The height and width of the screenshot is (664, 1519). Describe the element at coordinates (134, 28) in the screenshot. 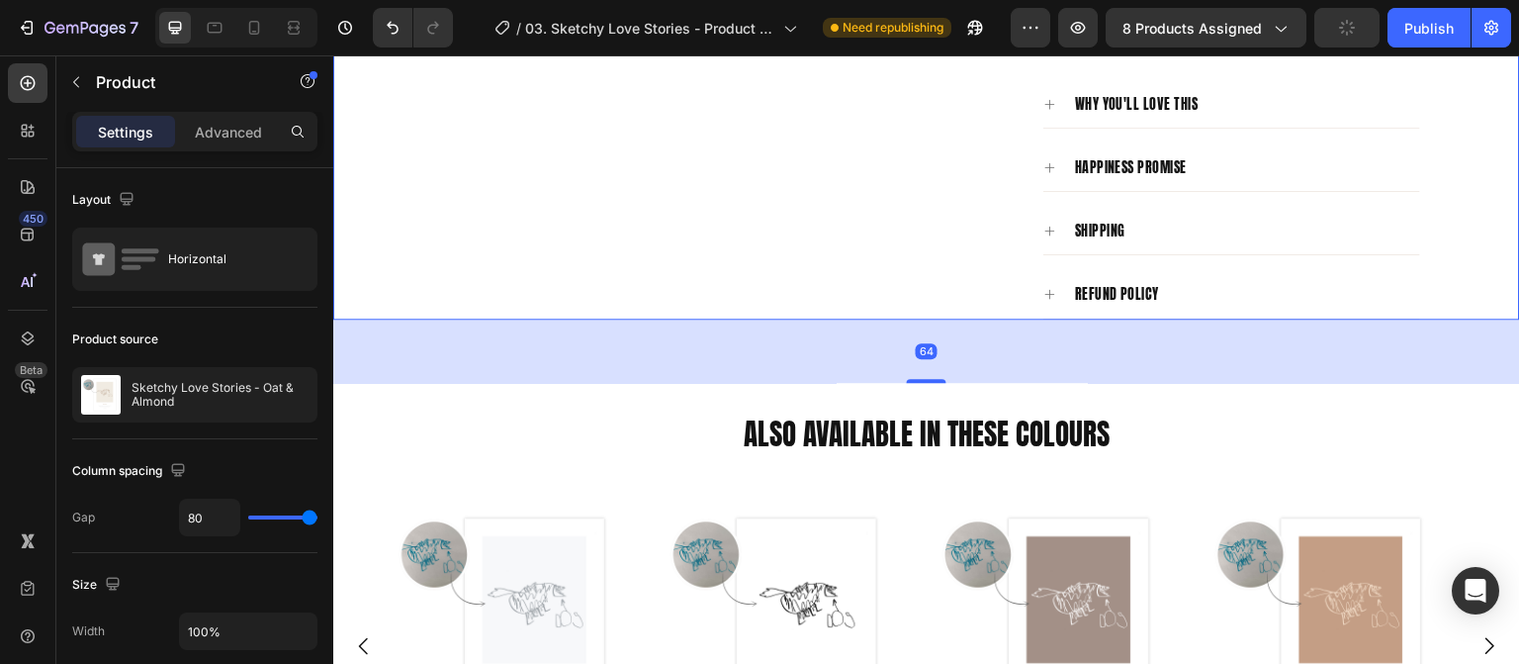

I see `p: 7` at that location.